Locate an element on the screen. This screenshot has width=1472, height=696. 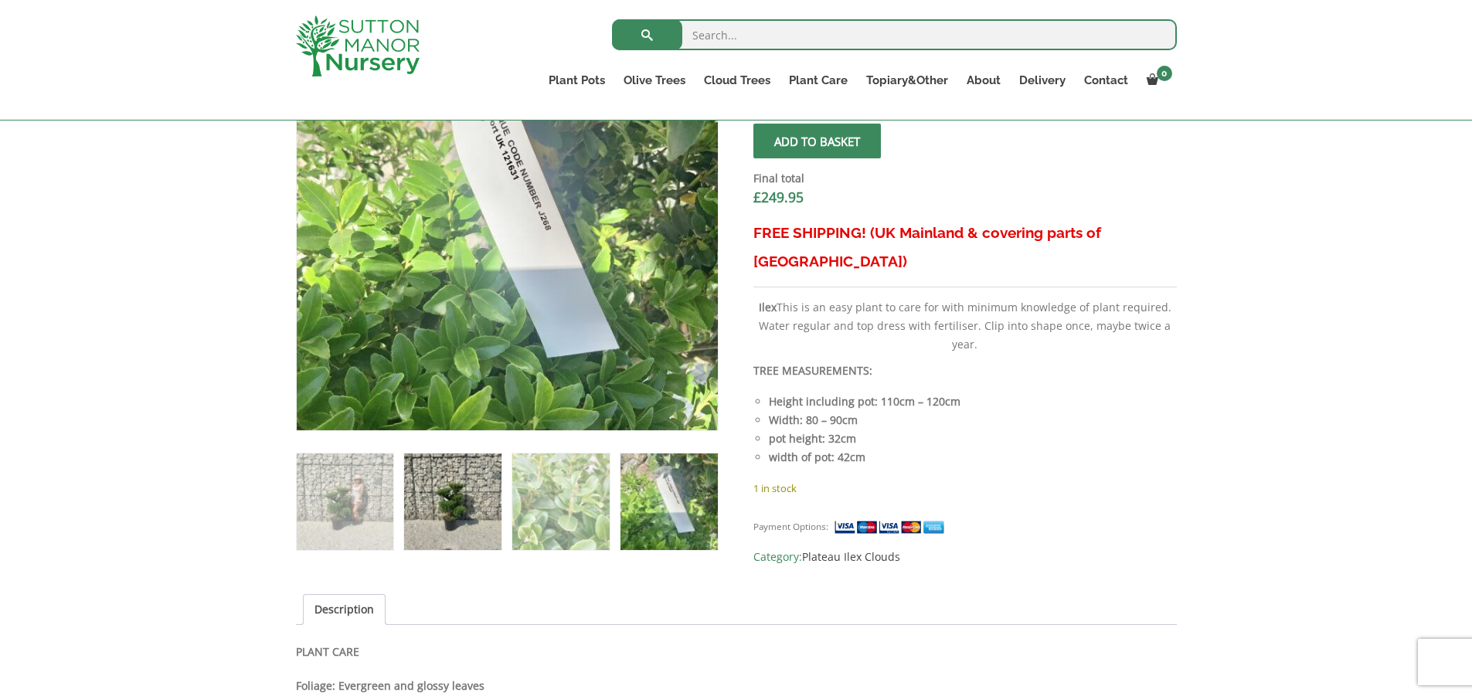
a: Cloud Trees is located at coordinates (737, 80).